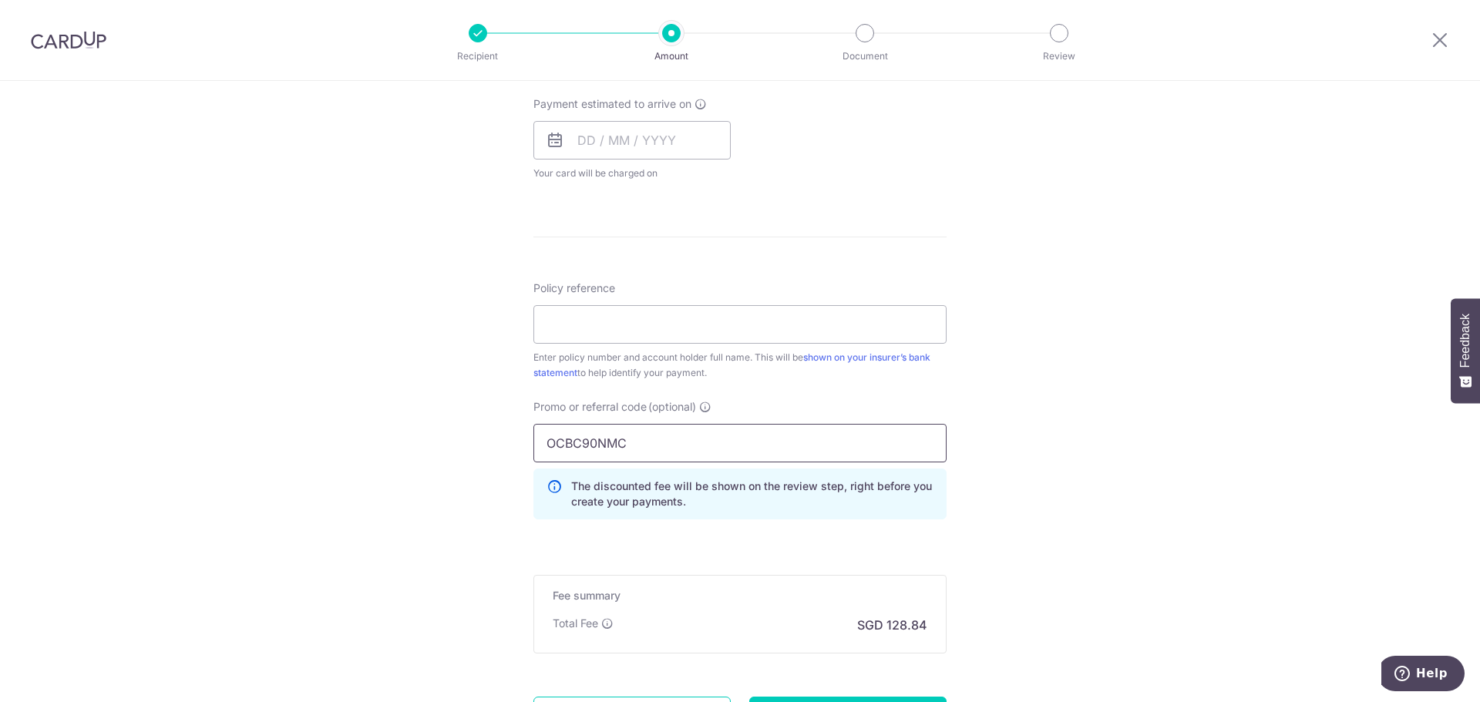  I want to click on span: (optional), so click(672, 407).